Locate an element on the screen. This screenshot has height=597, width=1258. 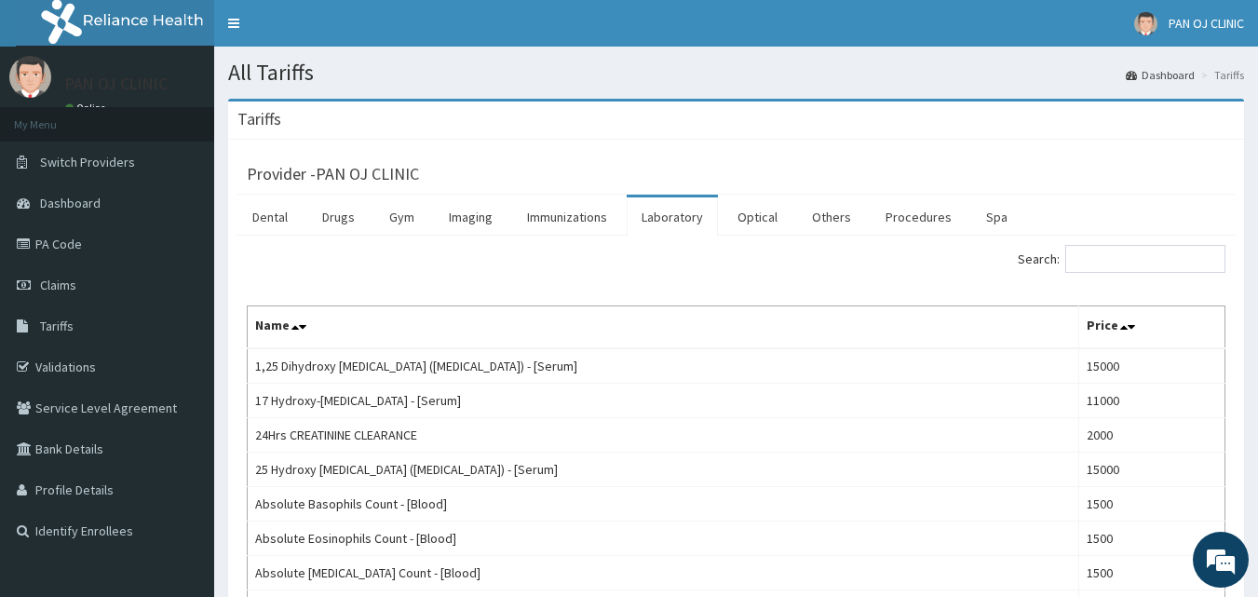
h1: All Tariffs is located at coordinates (736, 73).